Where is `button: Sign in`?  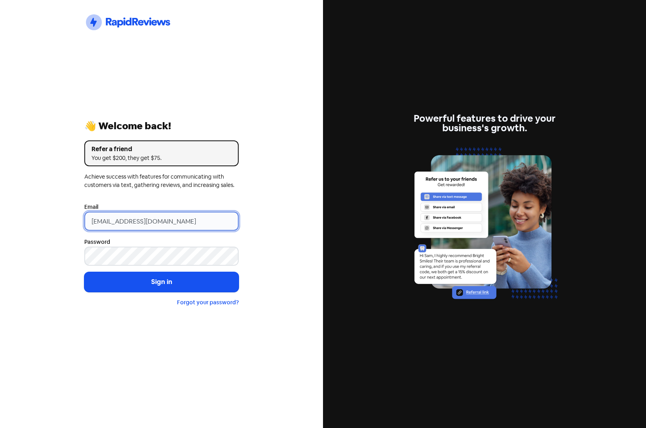
button: Sign in is located at coordinates (162, 282).